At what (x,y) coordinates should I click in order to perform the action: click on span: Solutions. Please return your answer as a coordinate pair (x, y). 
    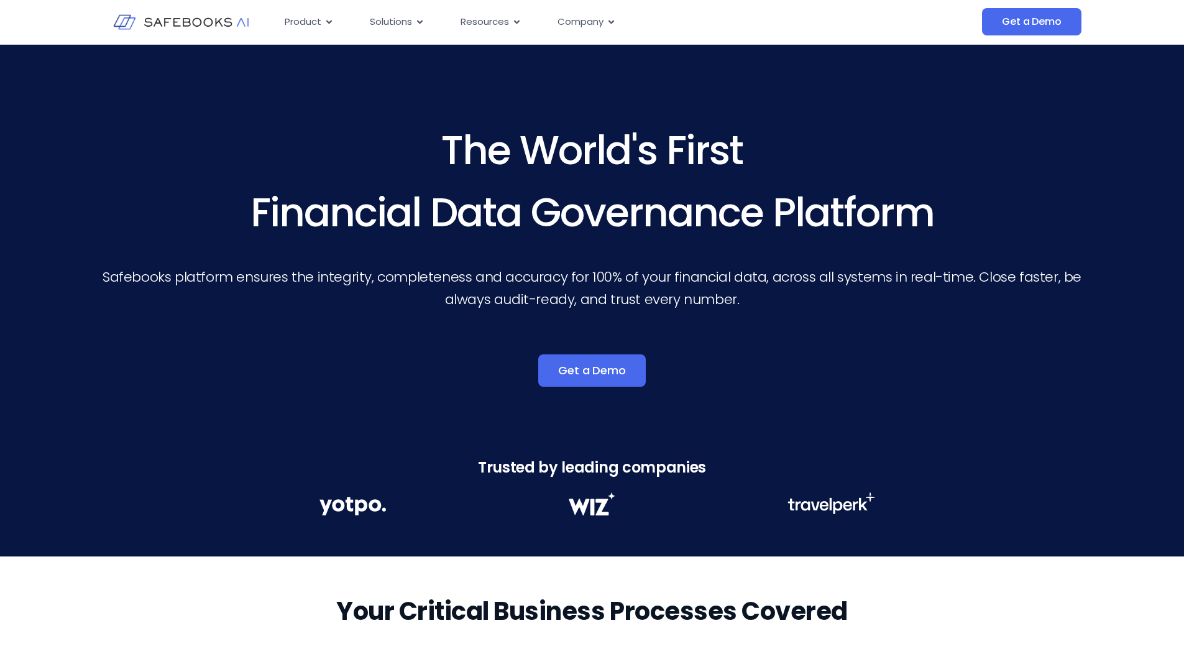
    Looking at the image, I should click on (391, 22).